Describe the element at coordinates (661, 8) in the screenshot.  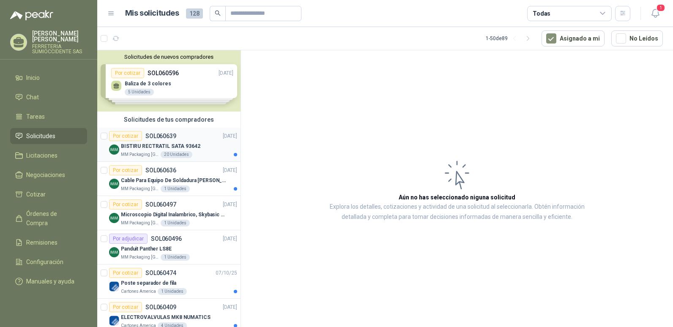
I see `span: 1` at that location.